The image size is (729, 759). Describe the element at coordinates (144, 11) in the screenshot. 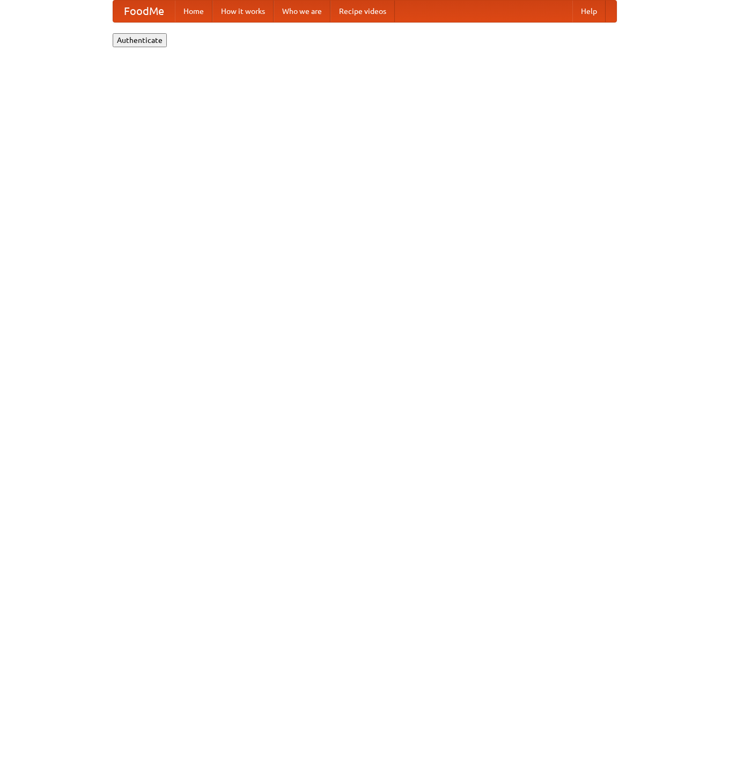

I see `a: FoodMe` at that location.